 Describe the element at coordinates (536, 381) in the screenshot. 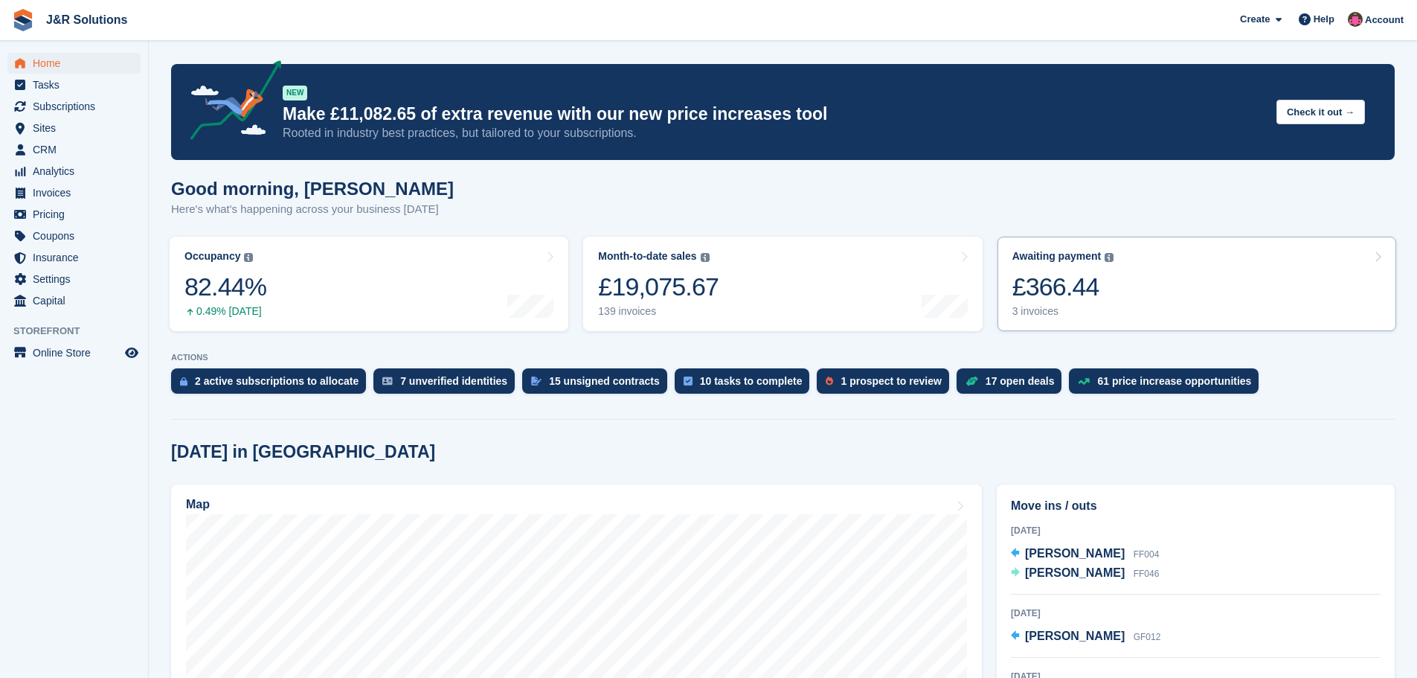

I see `img: contract_signature_icon-13c848040528278c33f63329250d36e43548de30e8caae1d1a13099fd9432cc5.svg` at that location.